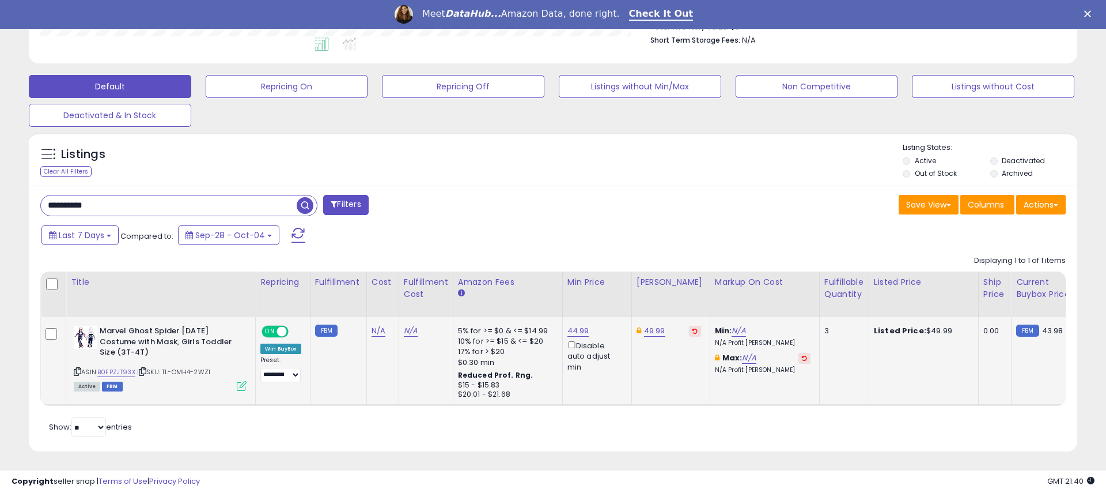  What do you see at coordinates (80, 235) in the screenshot?
I see `button: Last 7 Days` at bounding box center [80, 235].